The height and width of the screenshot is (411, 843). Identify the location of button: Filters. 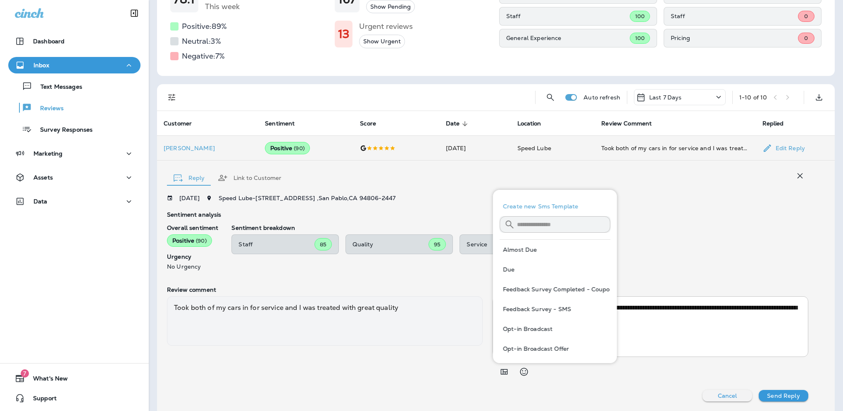
(172, 97).